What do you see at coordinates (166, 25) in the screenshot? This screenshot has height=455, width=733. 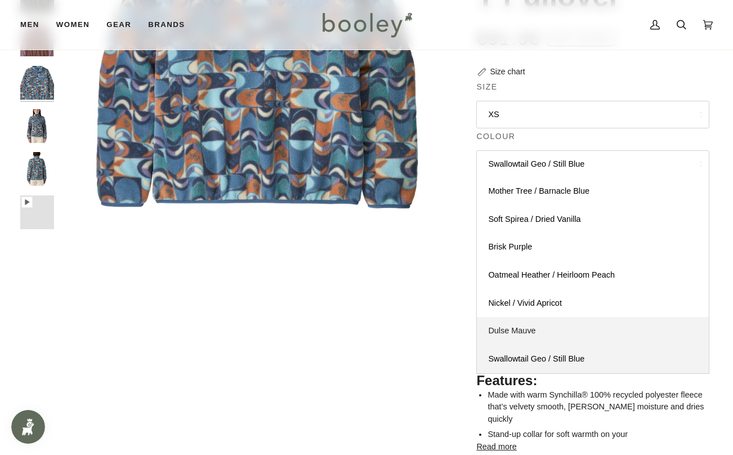 I see `span: Brands` at bounding box center [166, 25].